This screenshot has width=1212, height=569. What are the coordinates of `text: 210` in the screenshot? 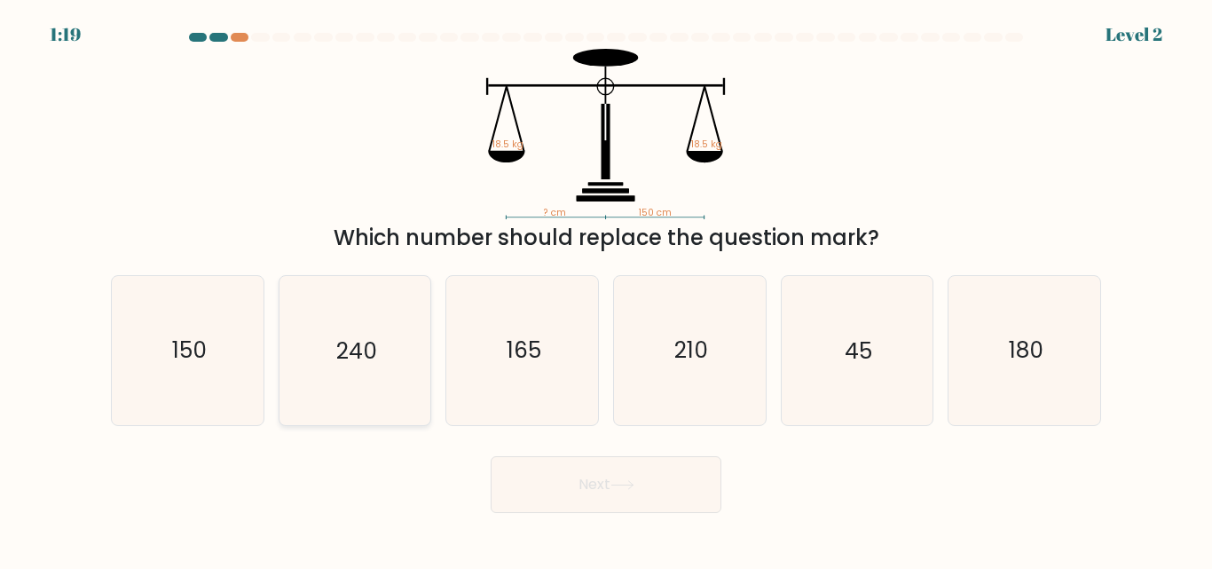 It's located at (691, 350).